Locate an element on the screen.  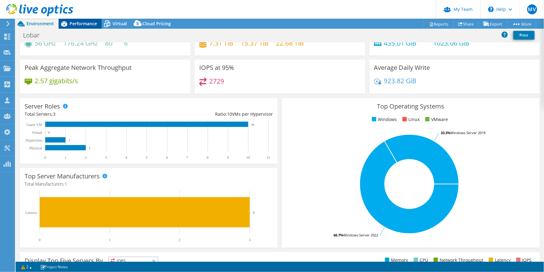
li: VMware is located at coordinates (436, 119).